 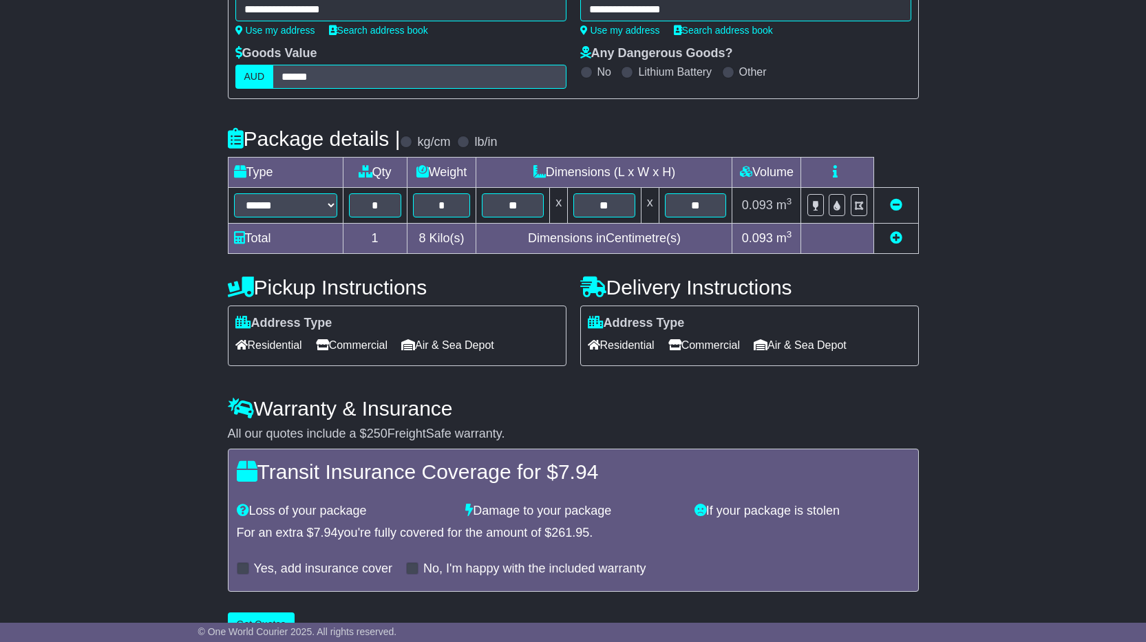 I want to click on div: Damage to your package, so click(x=572, y=511).